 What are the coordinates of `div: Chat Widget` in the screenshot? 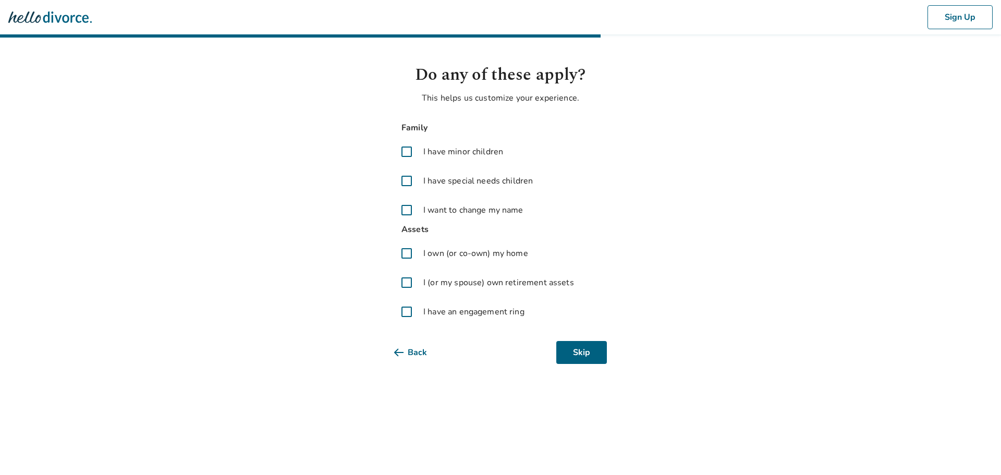 It's located at (975, 450).